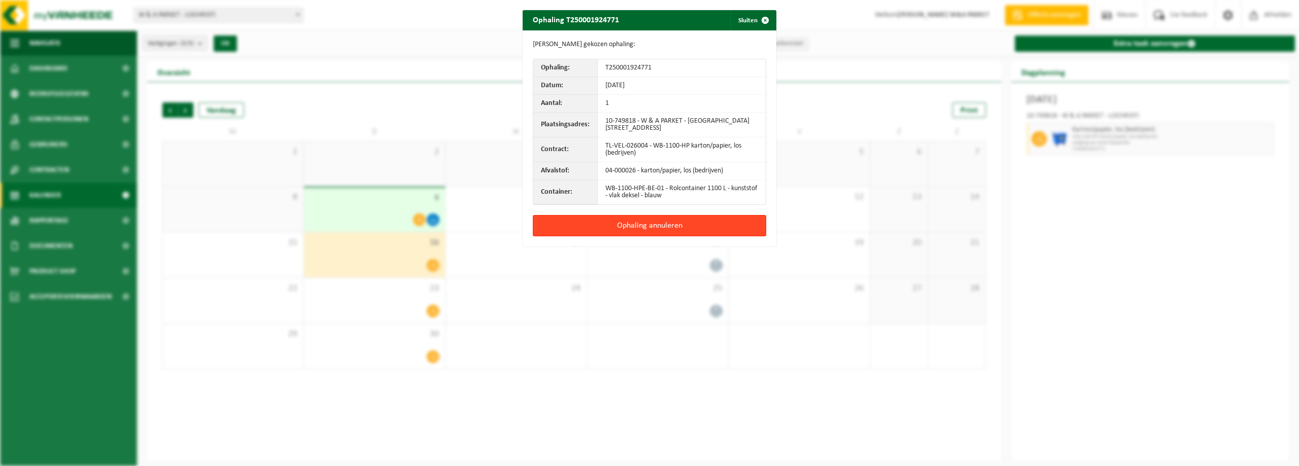 Image resolution: width=1299 pixels, height=466 pixels. What do you see at coordinates (681, 103) in the screenshot?
I see `td: 1` at bounding box center [681, 103].